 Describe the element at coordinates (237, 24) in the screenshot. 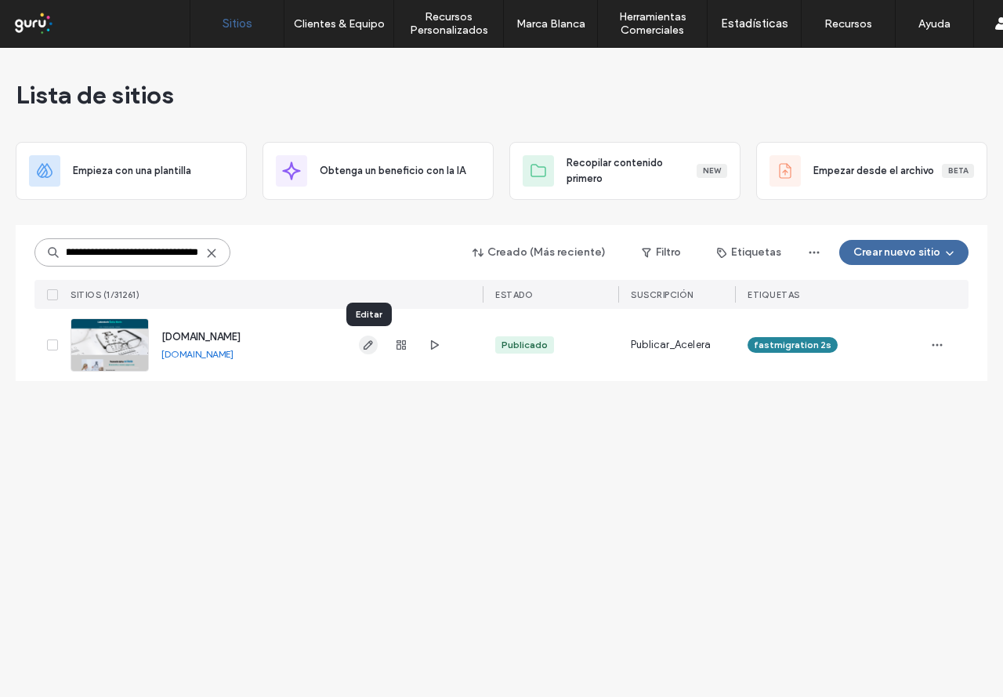

I see `label: Sitios` at that location.